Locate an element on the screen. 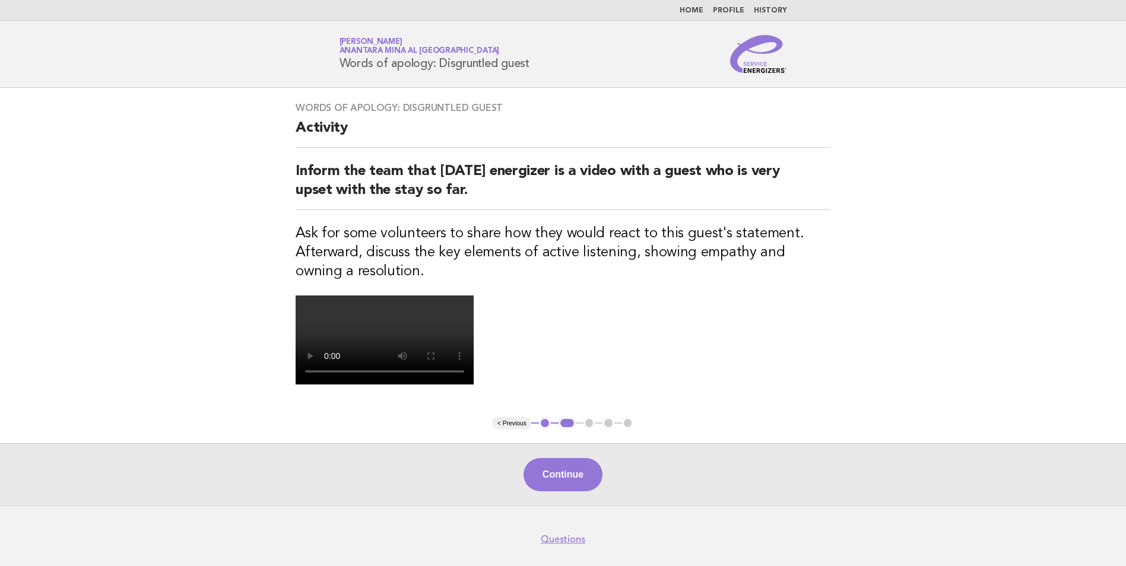 Image resolution: width=1126 pixels, height=566 pixels. a: History is located at coordinates (771, 11).